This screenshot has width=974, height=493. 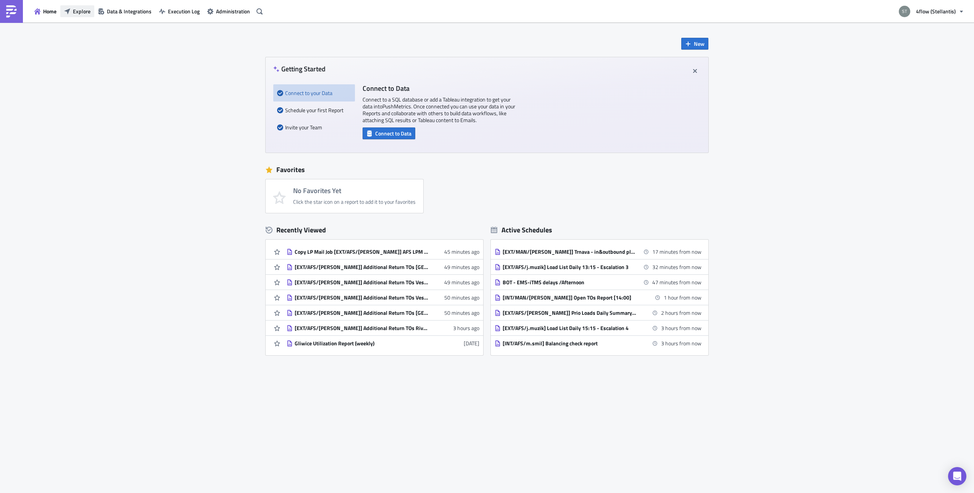 I want to click on a: [EXT/AFS/j.muzik] Load List Daily 13:15 - Escalation 332 minutes from now, so click(x=598, y=267).